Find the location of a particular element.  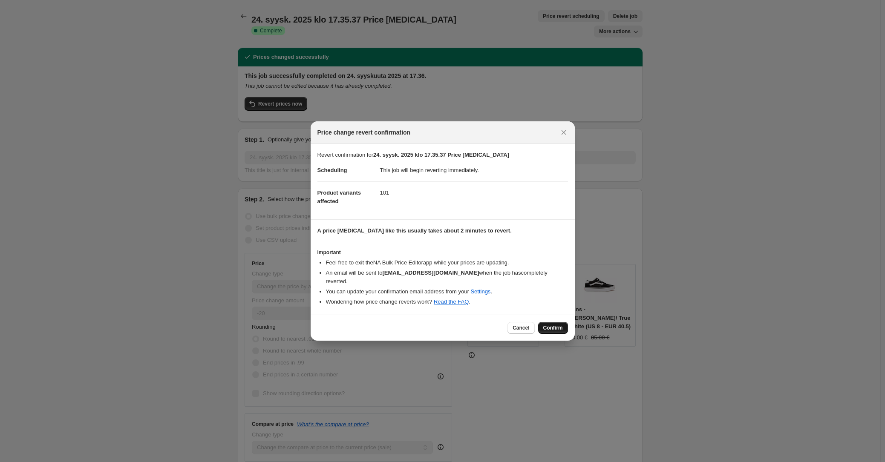

li: Wondering how price change reverts work? . is located at coordinates (447, 302).